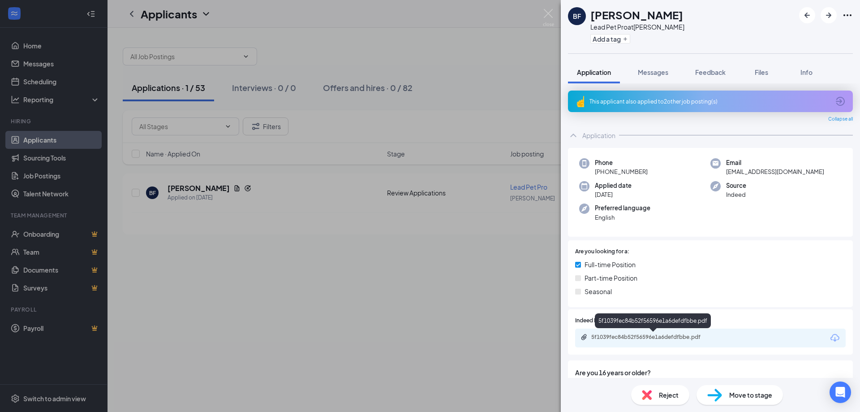 The width and height of the screenshot is (860, 412). Describe the element at coordinates (573, 135) in the screenshot. I see `svg: ChevronUp` at that location.